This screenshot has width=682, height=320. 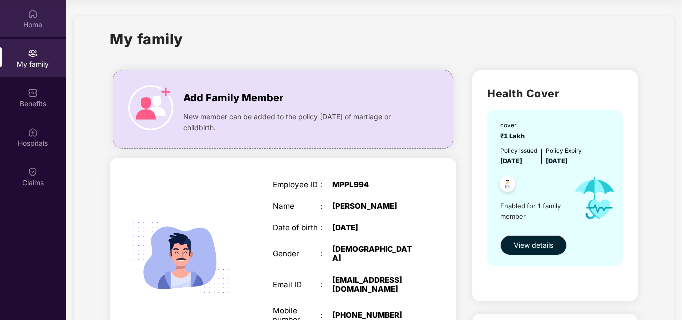 I want to click on img: svg+xml;base64,PHN2ZyBpZD0iSG9tZSIgeG1sbnM9Imh0dHA6Ly93d3cudzMub3JnLzIwMDAvc3ZnIiB3aWR0aD0iMjAiIG..., so click(x=33, y=14).